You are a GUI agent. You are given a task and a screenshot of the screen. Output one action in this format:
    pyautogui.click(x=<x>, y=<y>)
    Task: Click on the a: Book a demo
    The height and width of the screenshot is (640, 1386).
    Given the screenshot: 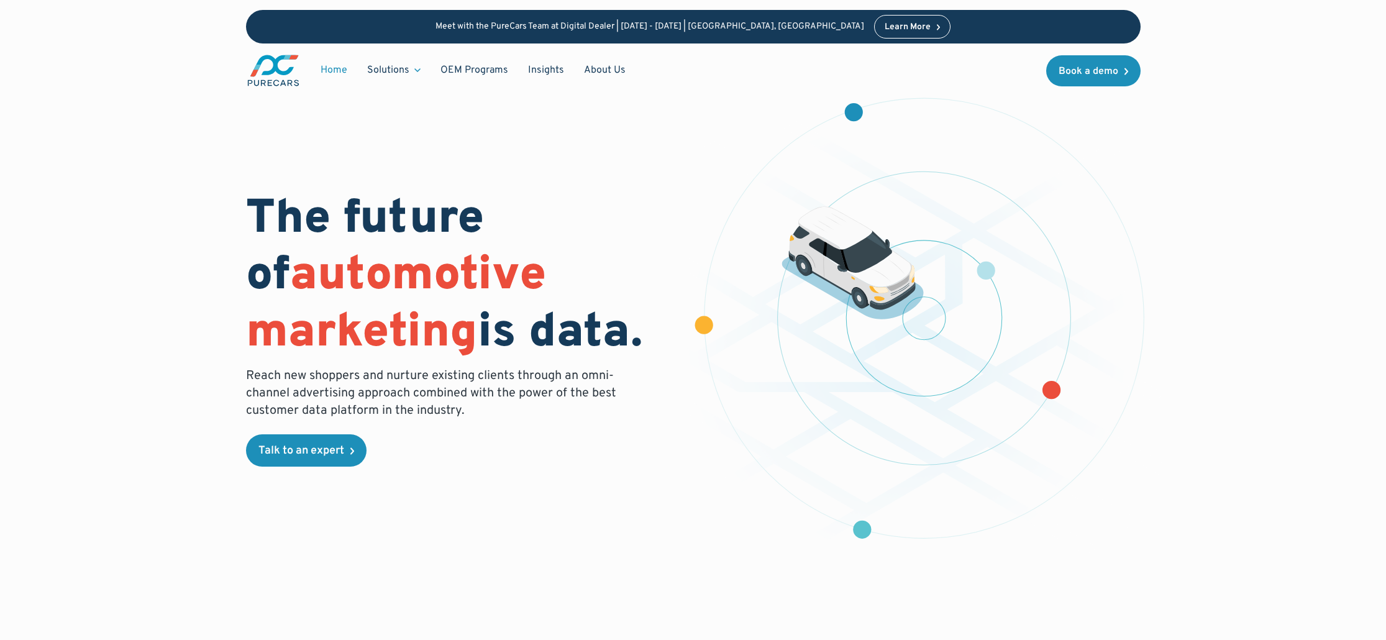 What is the action you would take?
    pyautogui.click(x=1093, y=71)
    